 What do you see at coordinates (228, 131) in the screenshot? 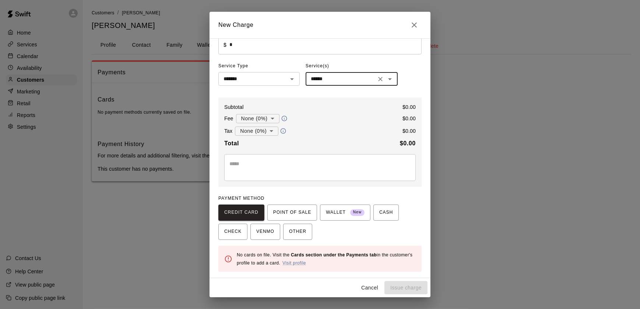
I see `p: Tax` at bounding box center [228, 131].